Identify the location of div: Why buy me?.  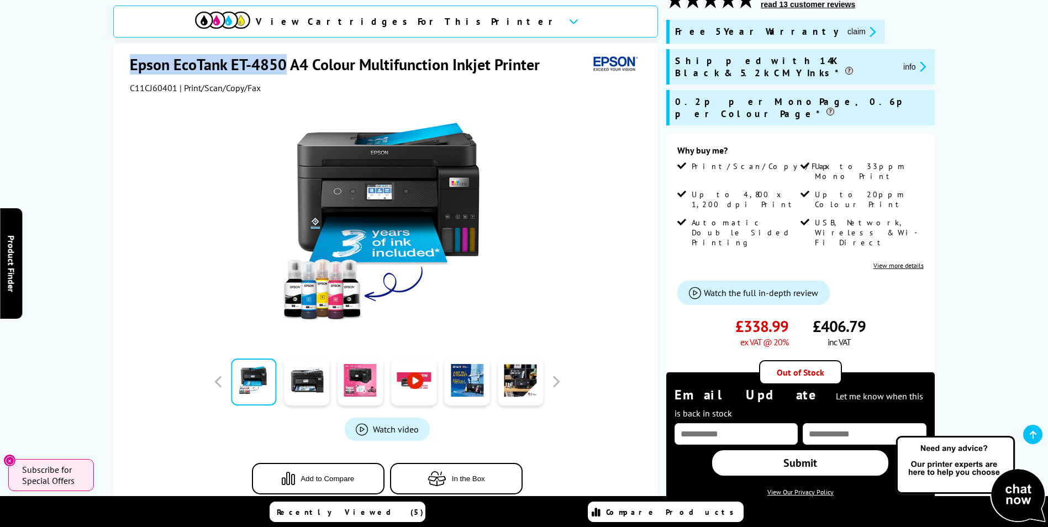
(801, 153).